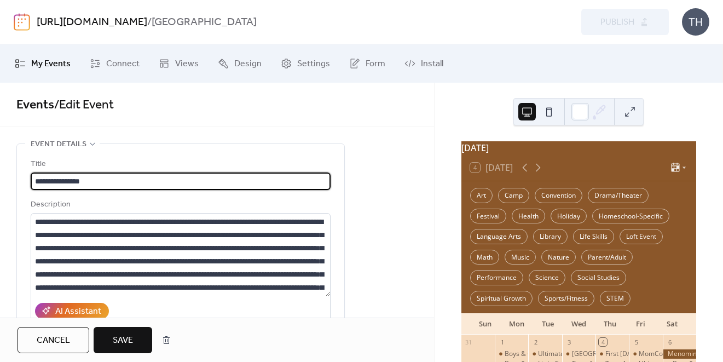  What do you see at coordinates (607, 257) in the screenshot?
I see `div: Parent/Adult` at bounding box center [607, 257].